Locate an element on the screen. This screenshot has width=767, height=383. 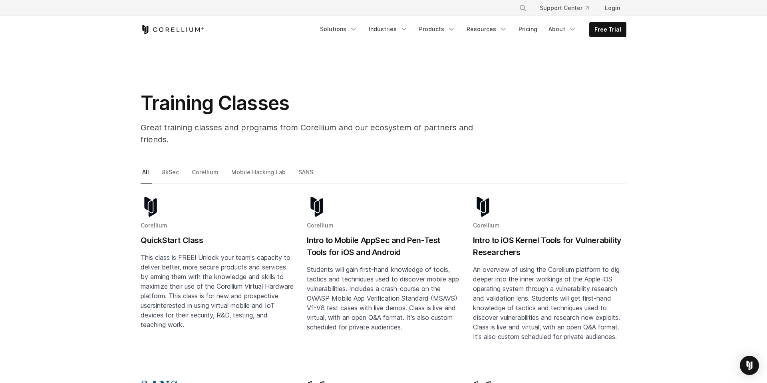
a: About is located at coordinates (562, 29).